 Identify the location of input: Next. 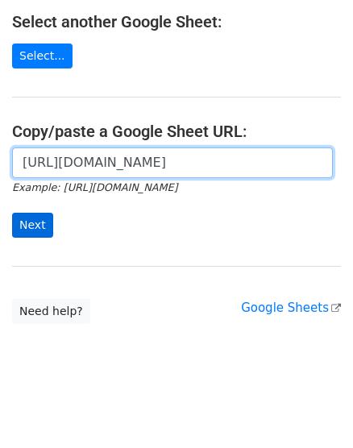
(32, 225).